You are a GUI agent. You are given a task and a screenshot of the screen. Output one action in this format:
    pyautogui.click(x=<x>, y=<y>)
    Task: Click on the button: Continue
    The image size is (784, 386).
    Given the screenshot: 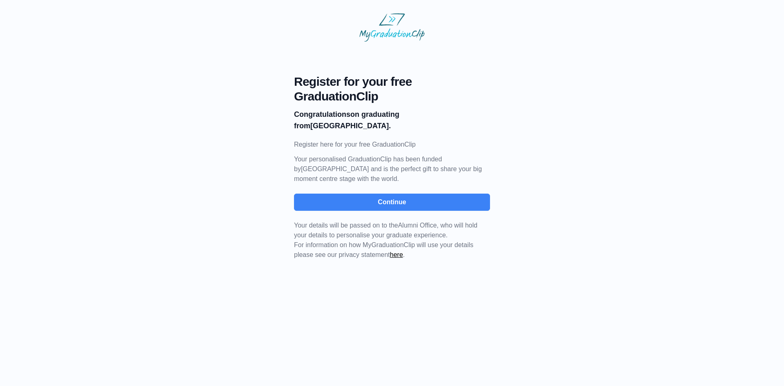 What is the action you would take?
    pyautogui.click(x=392, y=202)
    